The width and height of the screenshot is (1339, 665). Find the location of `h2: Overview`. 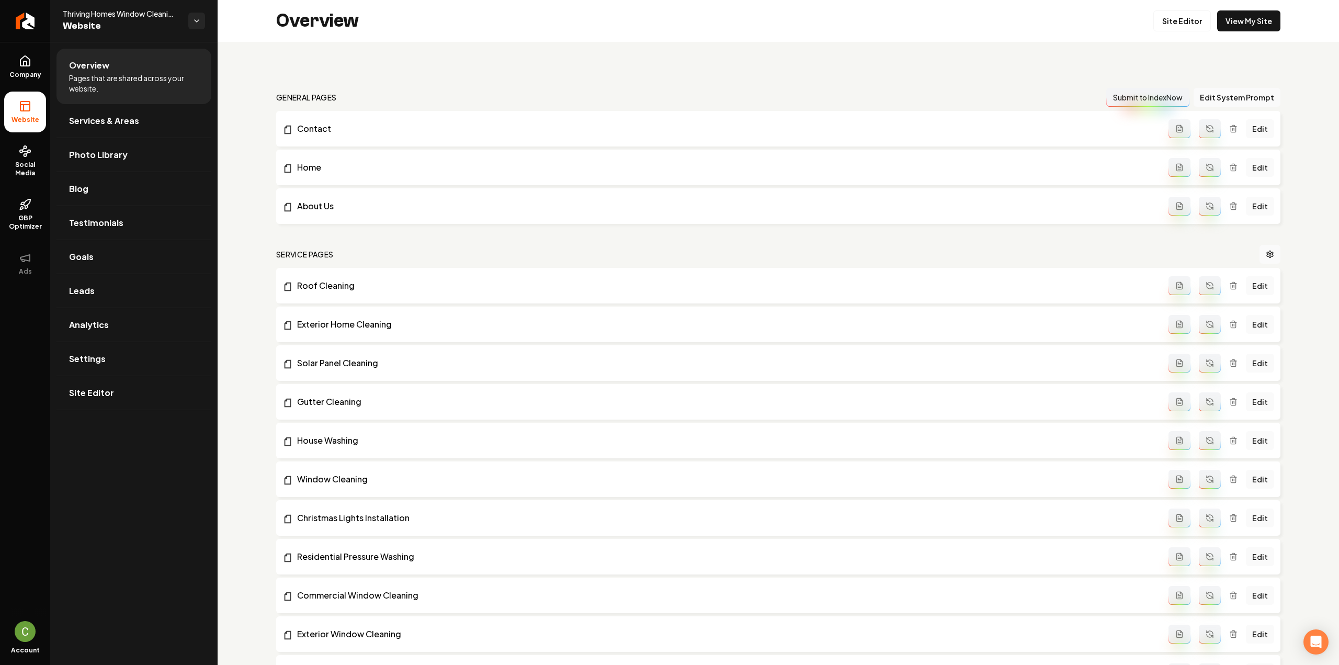

h2: Overview is located at coordinates (318, 21).